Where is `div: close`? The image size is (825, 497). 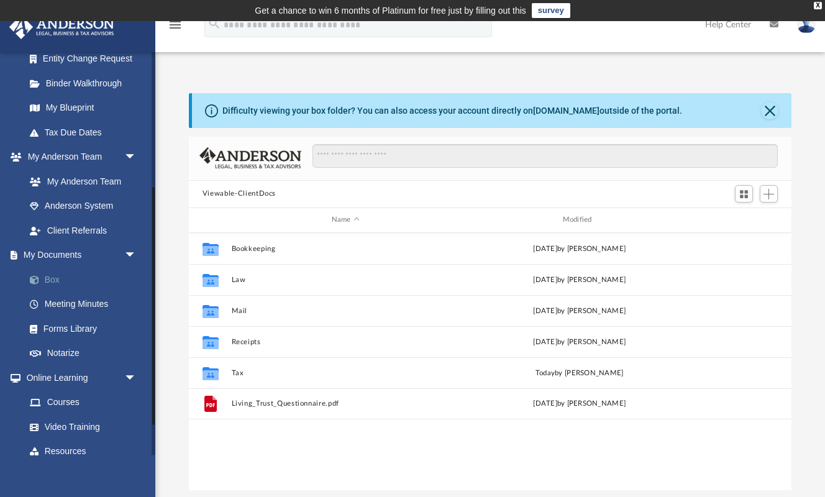
div: close is located at coordinates (818, 6).